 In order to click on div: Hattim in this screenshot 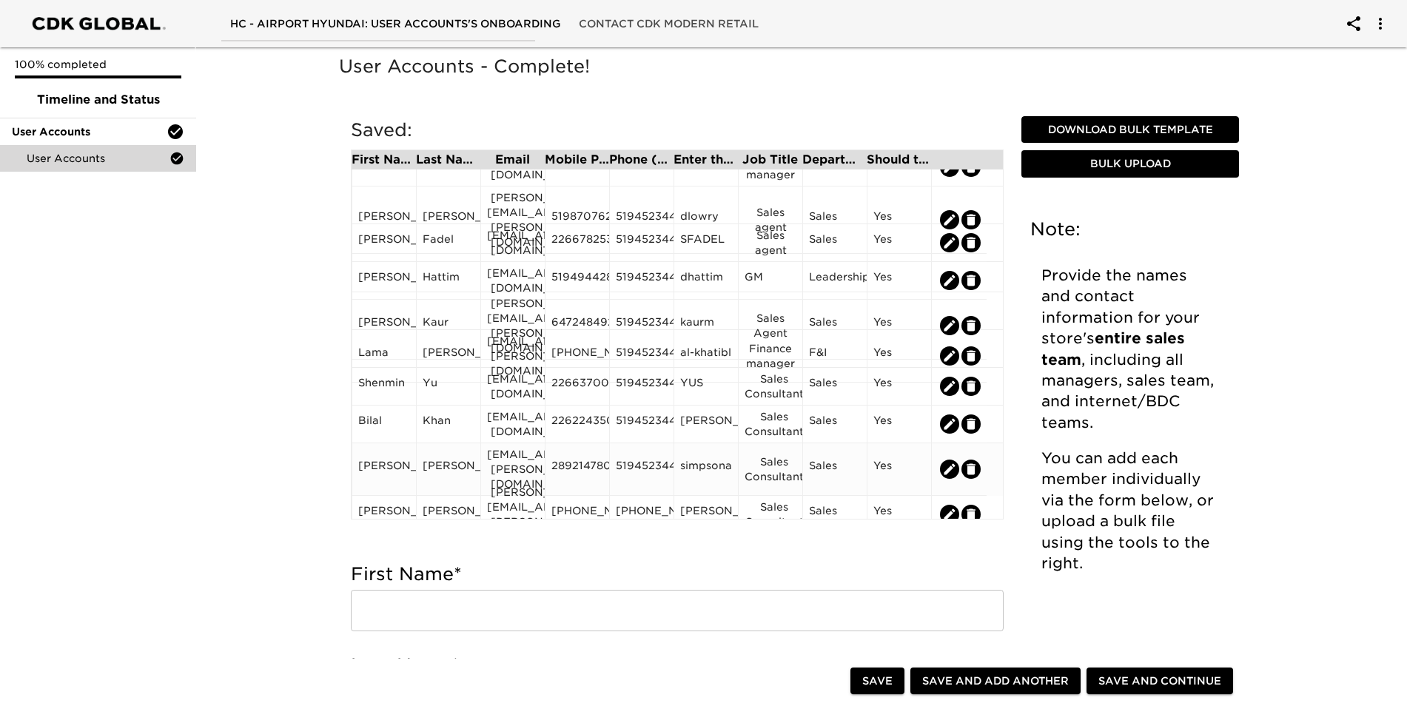, I will do `click(449, 281)`.